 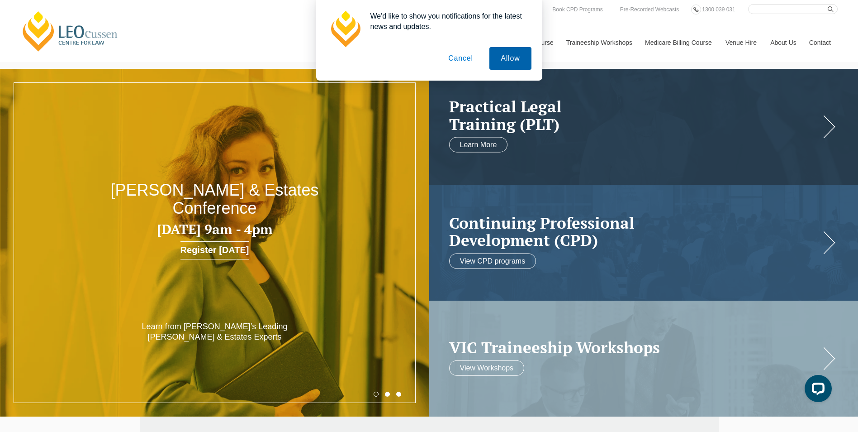 What do you see at coordinates (21, 17) in the screenshot?
I see `button: Open LiveChat chat widget` at bounding box center [21, 17].